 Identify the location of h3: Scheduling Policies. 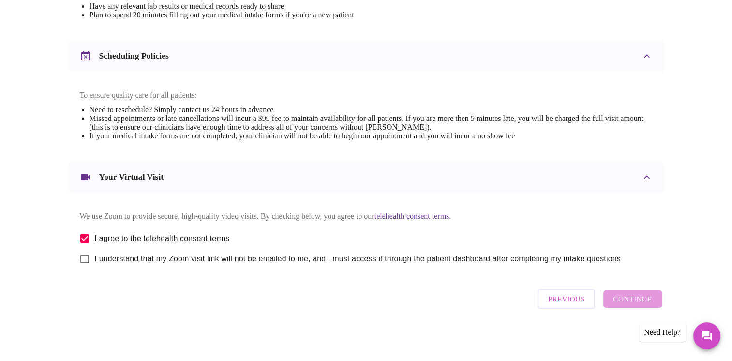
(134, 56).